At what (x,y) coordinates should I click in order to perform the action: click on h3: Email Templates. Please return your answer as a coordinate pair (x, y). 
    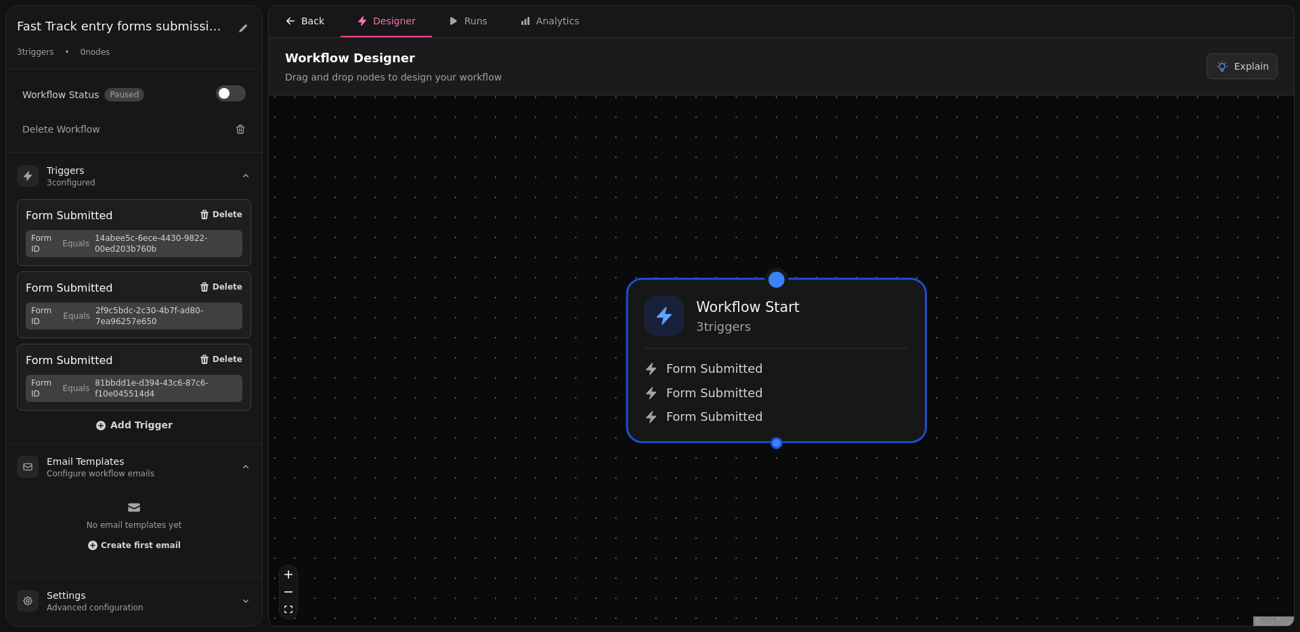
    Looking at the image, I should click on (100, 462).